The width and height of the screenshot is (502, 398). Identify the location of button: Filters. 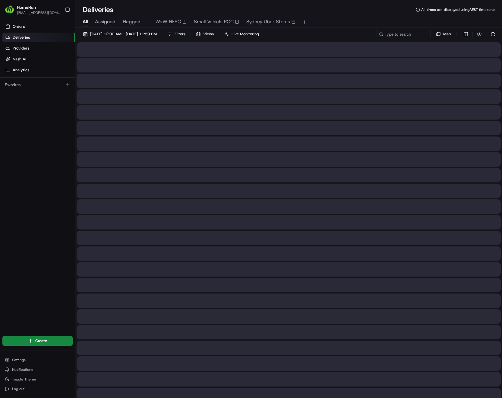
(177, 34).